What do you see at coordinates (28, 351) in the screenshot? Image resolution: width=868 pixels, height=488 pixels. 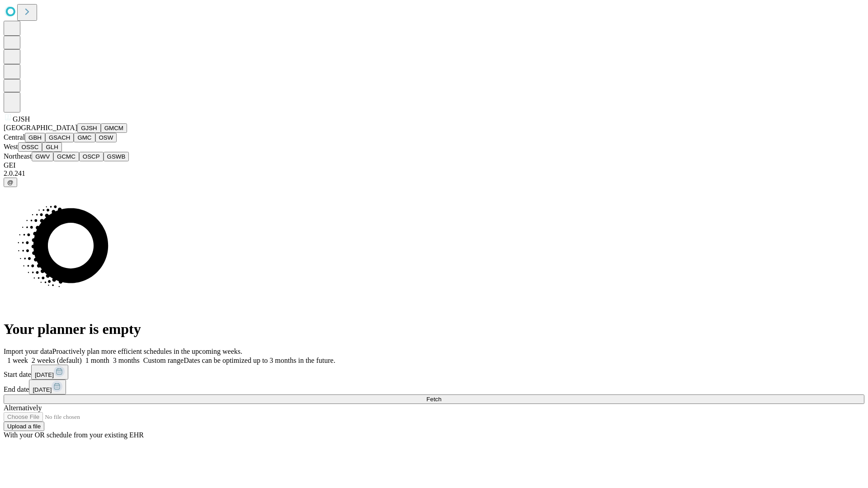 I see `span: Import your data` at bounding box center [28, 351].